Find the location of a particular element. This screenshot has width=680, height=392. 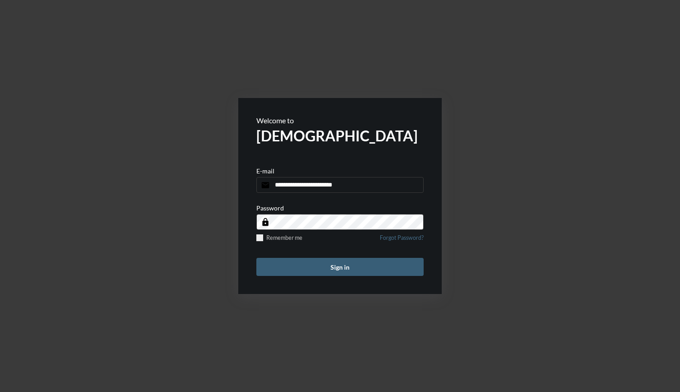

a: Forgot Password? is located at coordinates (401, 241).